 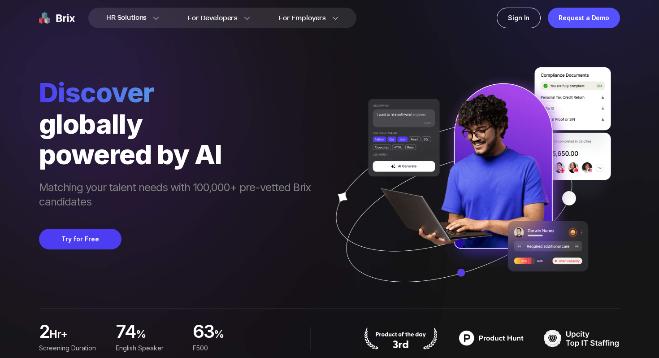 What do you see at coordinates (80, 239) in the screenshot?
I see `button: Try for Free` at bounding box center [80, 239].